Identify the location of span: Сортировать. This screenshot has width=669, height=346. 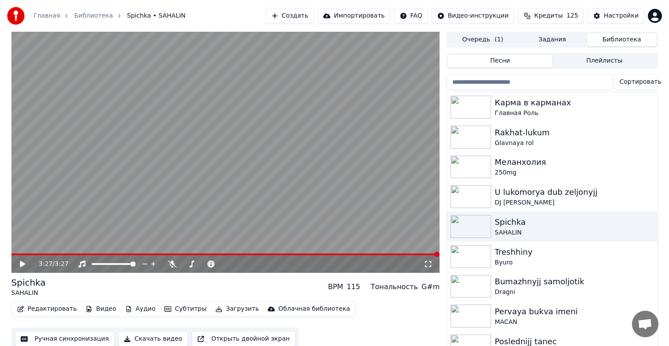
(640, 82).